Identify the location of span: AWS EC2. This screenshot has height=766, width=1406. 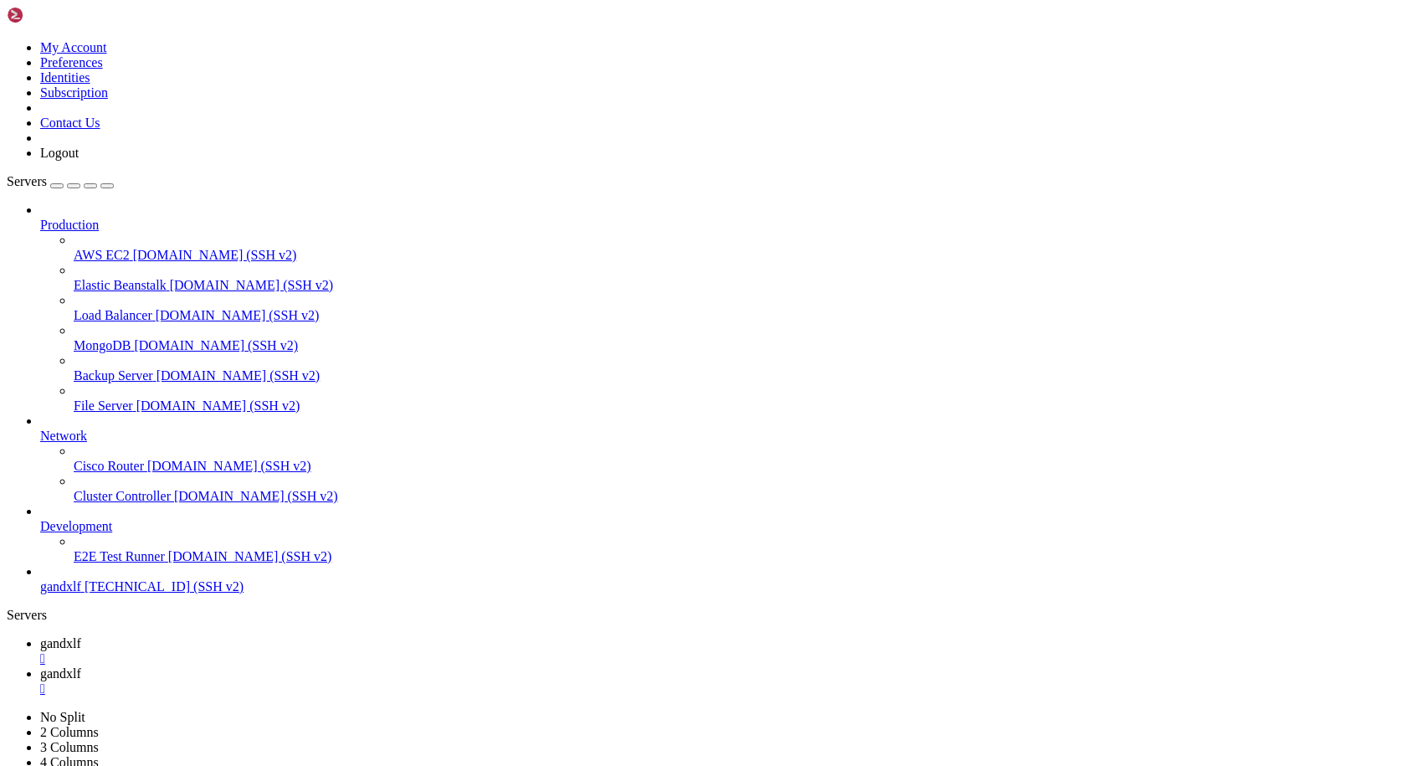
(101, 254).